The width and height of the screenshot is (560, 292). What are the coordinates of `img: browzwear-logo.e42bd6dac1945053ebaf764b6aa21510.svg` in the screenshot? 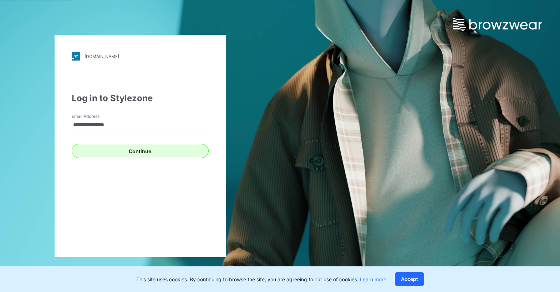 It's located at (497, 24).